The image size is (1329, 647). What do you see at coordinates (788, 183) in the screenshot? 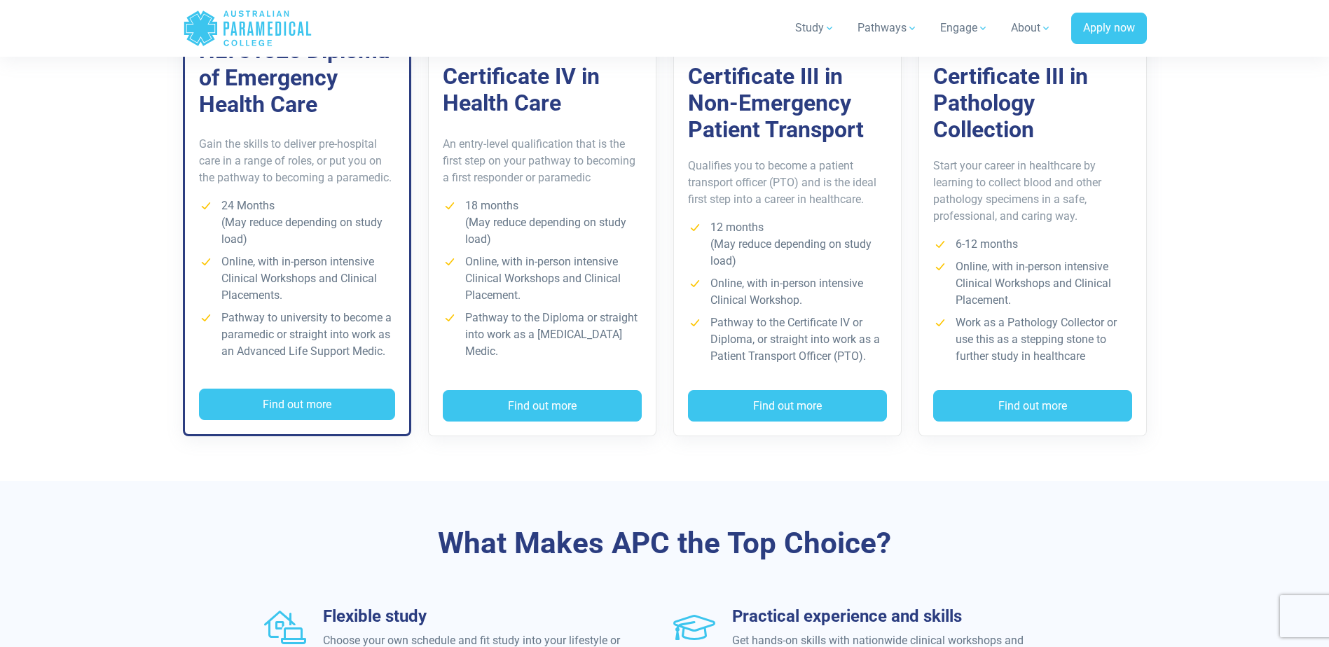
I see `p: Qualifies you to become a patient transport officer (PTO) and is the ideal first step into a care...` at bounding box center [788, 183].